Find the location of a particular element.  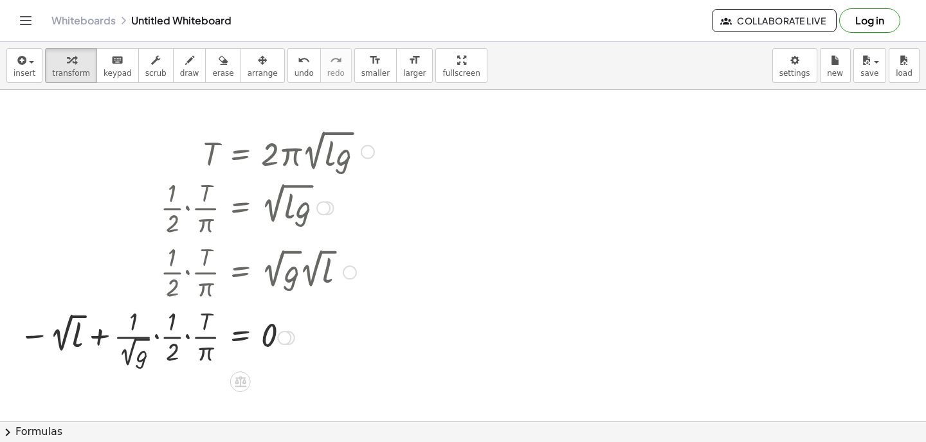

button: insert is located at coordinates (24, 66).